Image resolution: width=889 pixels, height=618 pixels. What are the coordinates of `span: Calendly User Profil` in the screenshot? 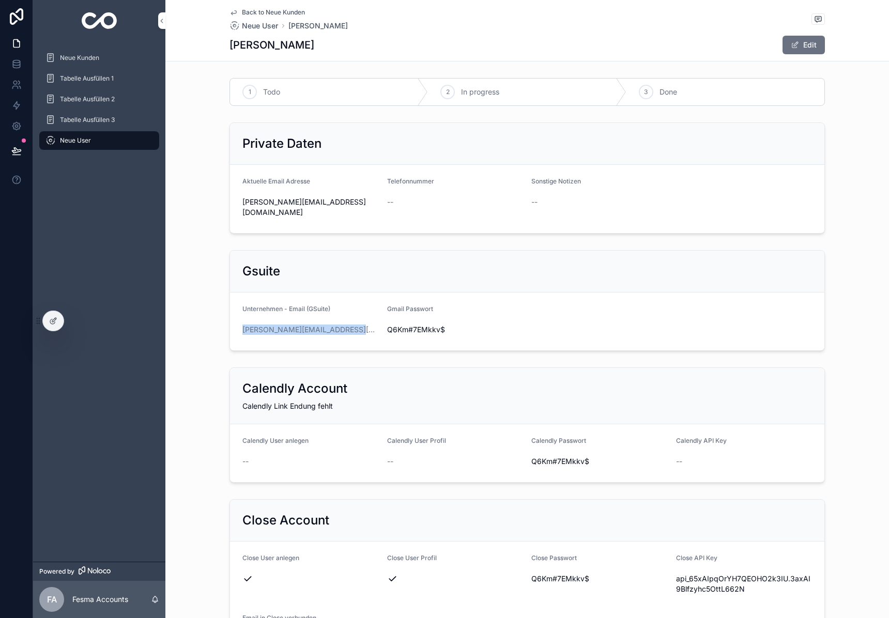 It's located at (417, 440).